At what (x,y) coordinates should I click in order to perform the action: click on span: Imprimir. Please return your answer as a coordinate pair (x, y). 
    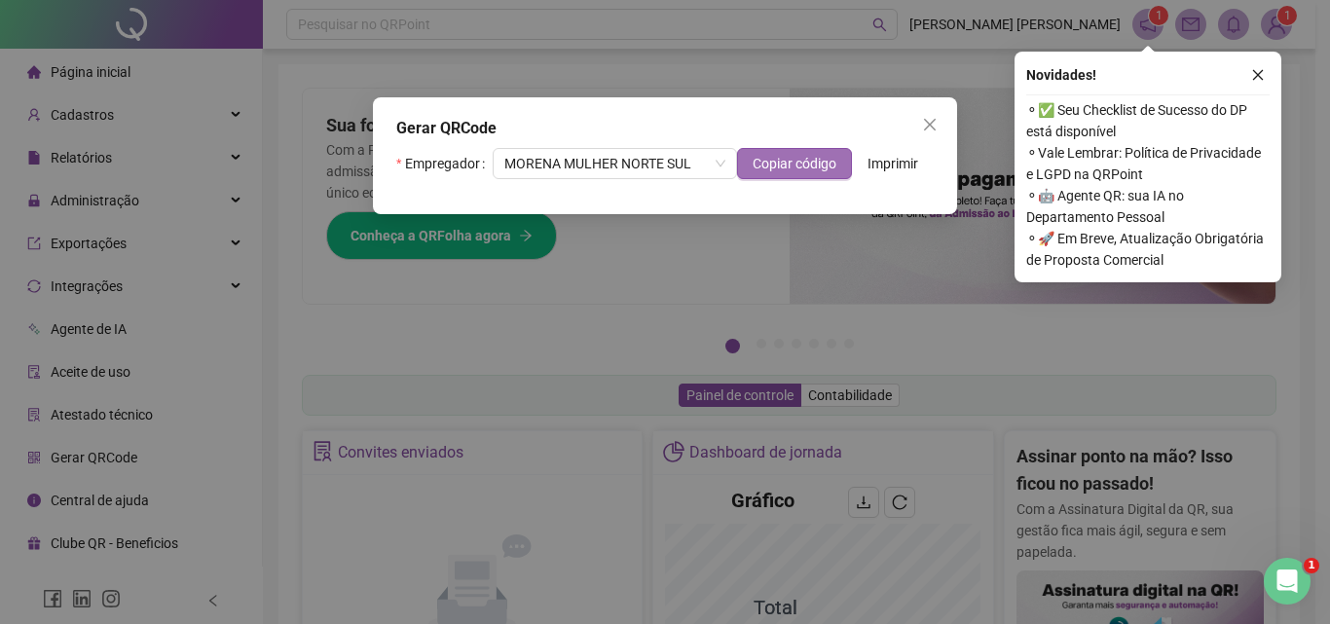
    Looking at the image, I should click on (893, 164).